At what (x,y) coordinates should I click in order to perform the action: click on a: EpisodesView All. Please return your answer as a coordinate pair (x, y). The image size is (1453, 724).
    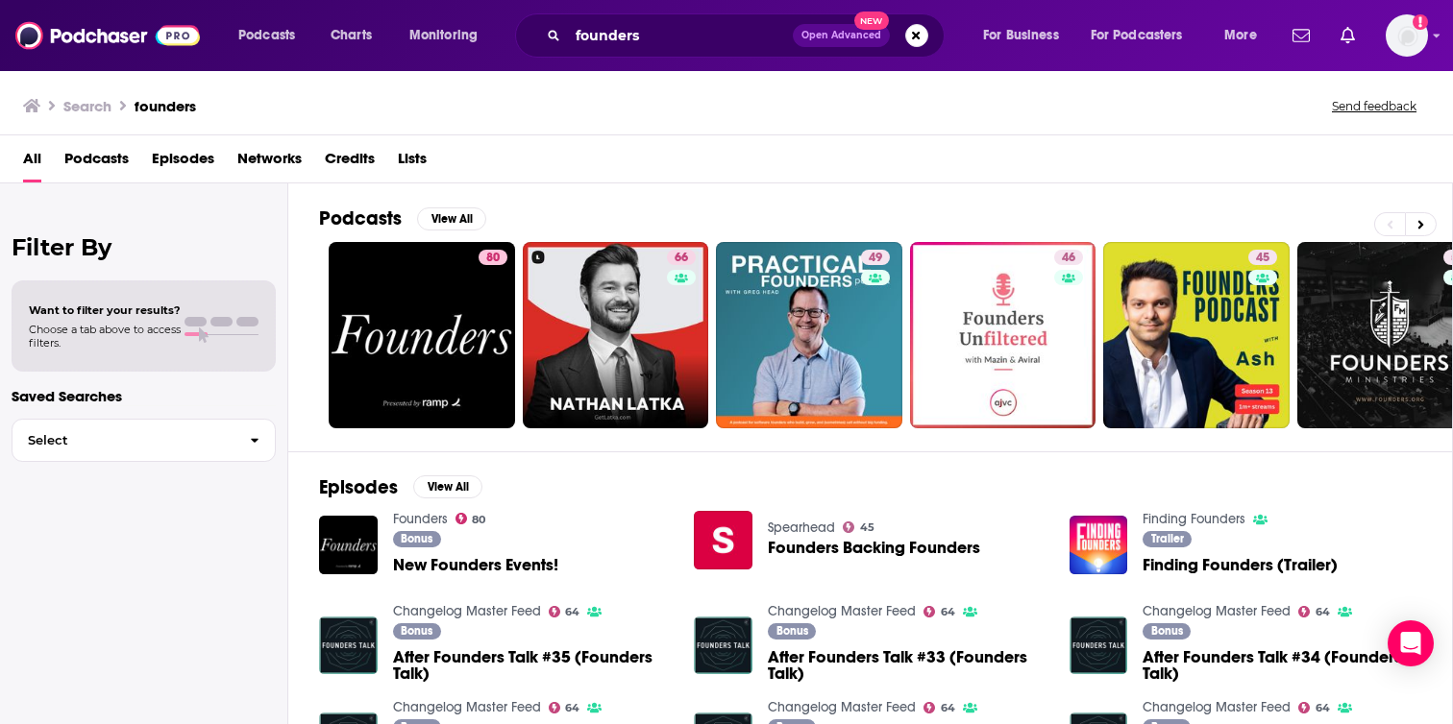
    Looking at the image, I should click on (401, 487).